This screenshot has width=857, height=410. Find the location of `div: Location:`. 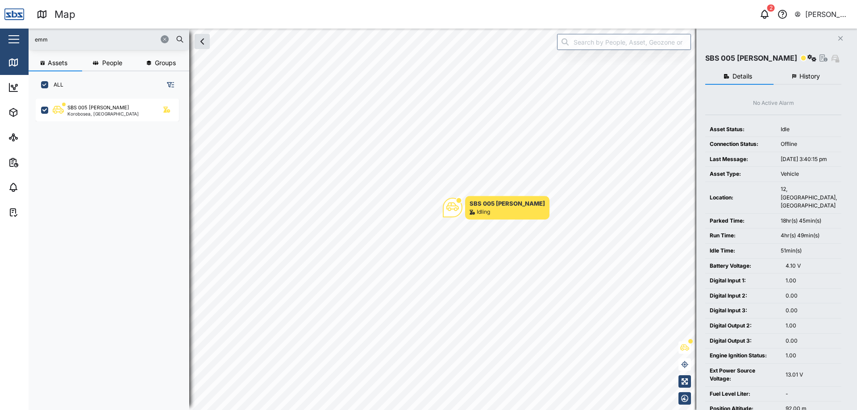

div: Location: is located at coordinates (740, 198).